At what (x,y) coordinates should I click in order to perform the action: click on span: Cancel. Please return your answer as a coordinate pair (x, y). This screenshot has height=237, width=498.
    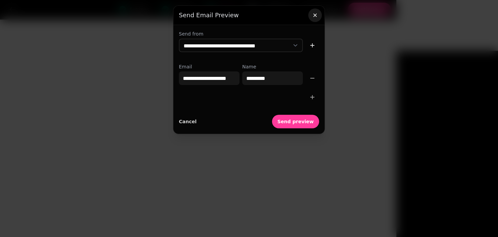
    Looking at the image, I should click on (188, 122).